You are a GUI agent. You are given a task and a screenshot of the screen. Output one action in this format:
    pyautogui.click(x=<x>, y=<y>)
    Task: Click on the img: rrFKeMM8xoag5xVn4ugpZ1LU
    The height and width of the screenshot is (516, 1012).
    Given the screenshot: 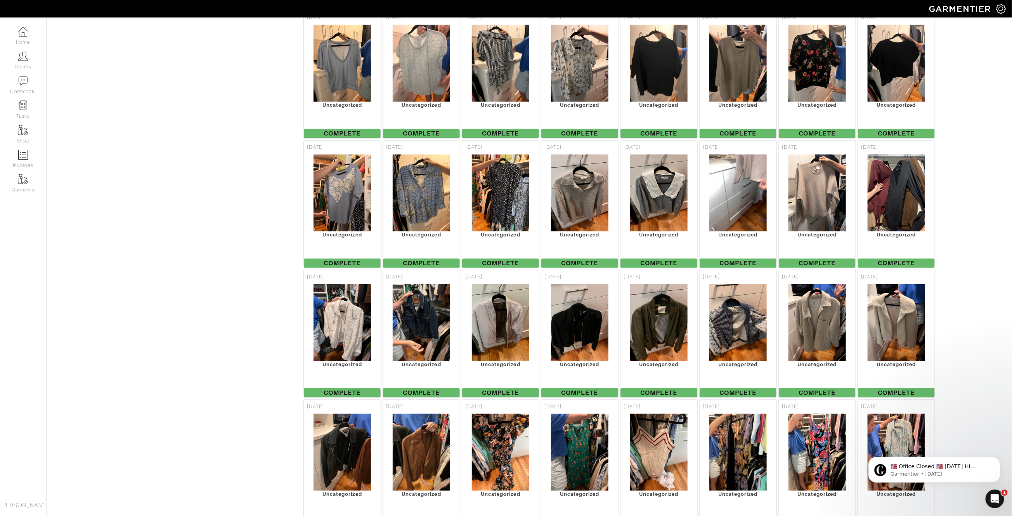 What is the action you would take?
    pyautogui.click(x=817, y=452)
    